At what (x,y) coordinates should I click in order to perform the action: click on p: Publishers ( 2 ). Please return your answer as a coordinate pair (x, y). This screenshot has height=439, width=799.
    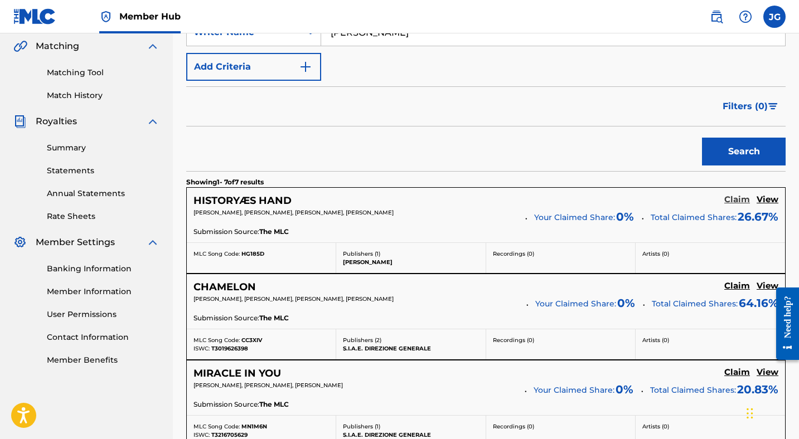
    Looking at the image, I should click on (410, 340).